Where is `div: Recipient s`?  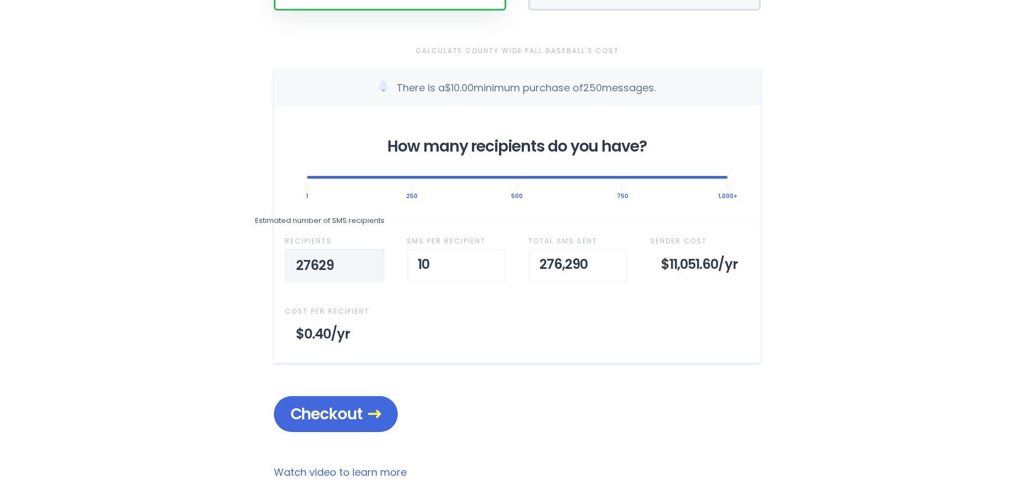
div: Recipient s is located at coordinates (335, 241).